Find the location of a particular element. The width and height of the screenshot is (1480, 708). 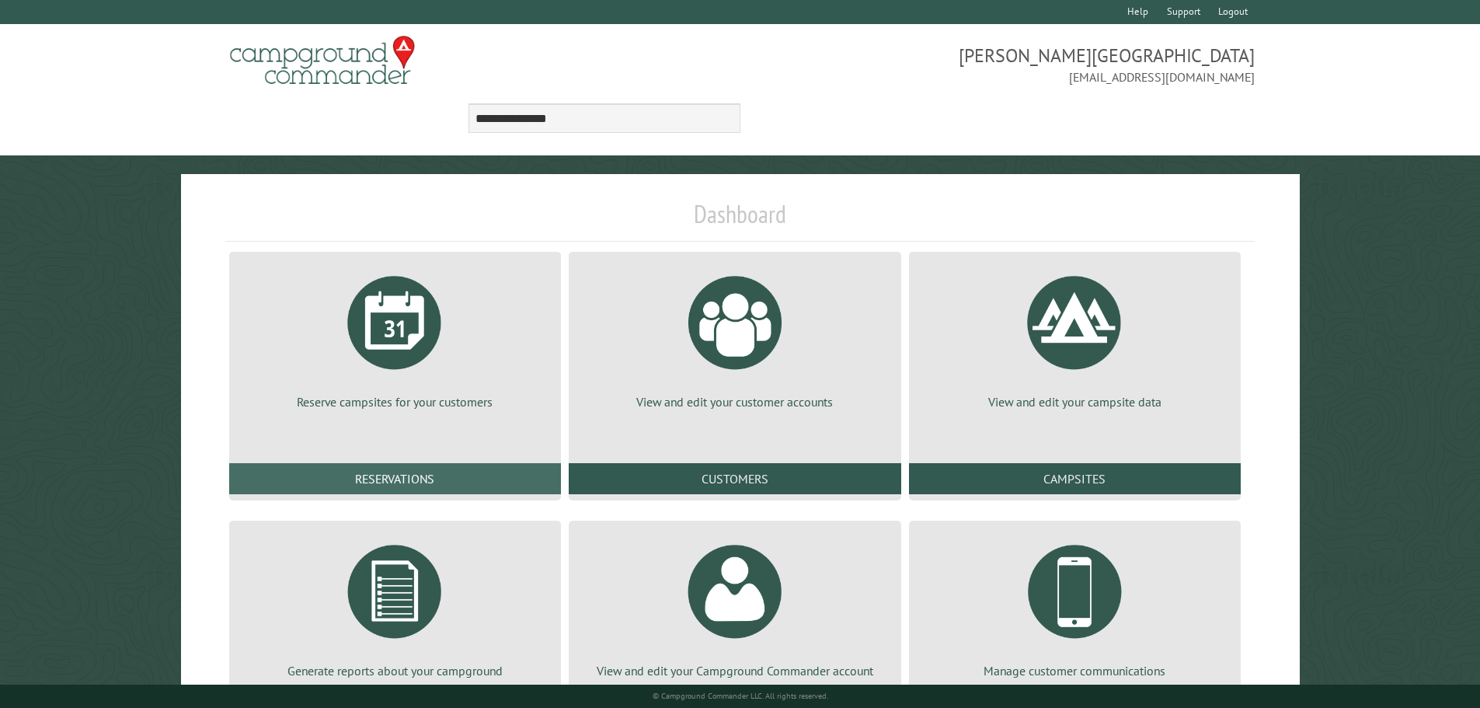

p: View and edit your campsite data is located at coordinates (1074, 402).